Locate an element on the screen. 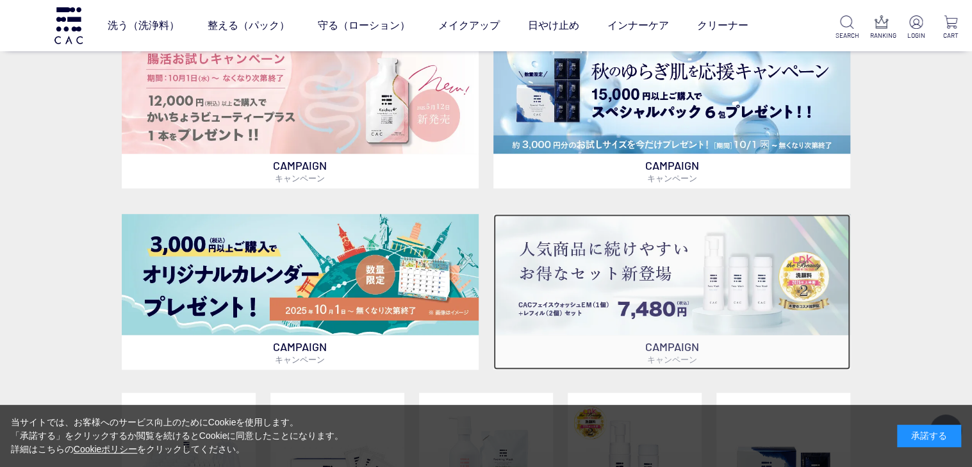  a: LOGIN is located at coordinates (915, 28).